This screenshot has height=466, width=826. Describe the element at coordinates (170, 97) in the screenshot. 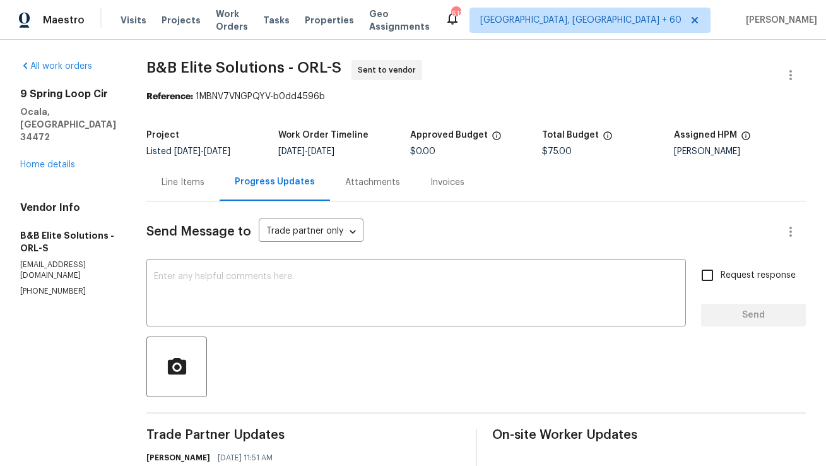

I see `b: Reference:` at that location.